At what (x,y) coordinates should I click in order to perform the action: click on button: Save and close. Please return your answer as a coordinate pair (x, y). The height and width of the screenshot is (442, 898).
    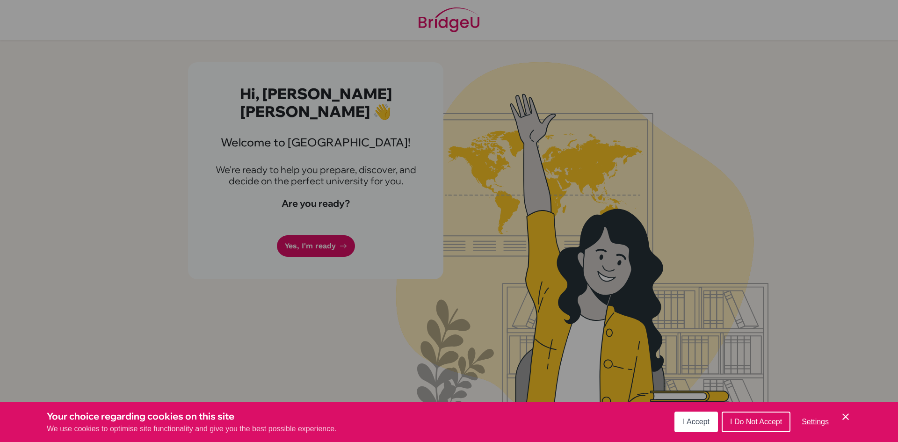
    Looking at the image, I should click on (845, 417).